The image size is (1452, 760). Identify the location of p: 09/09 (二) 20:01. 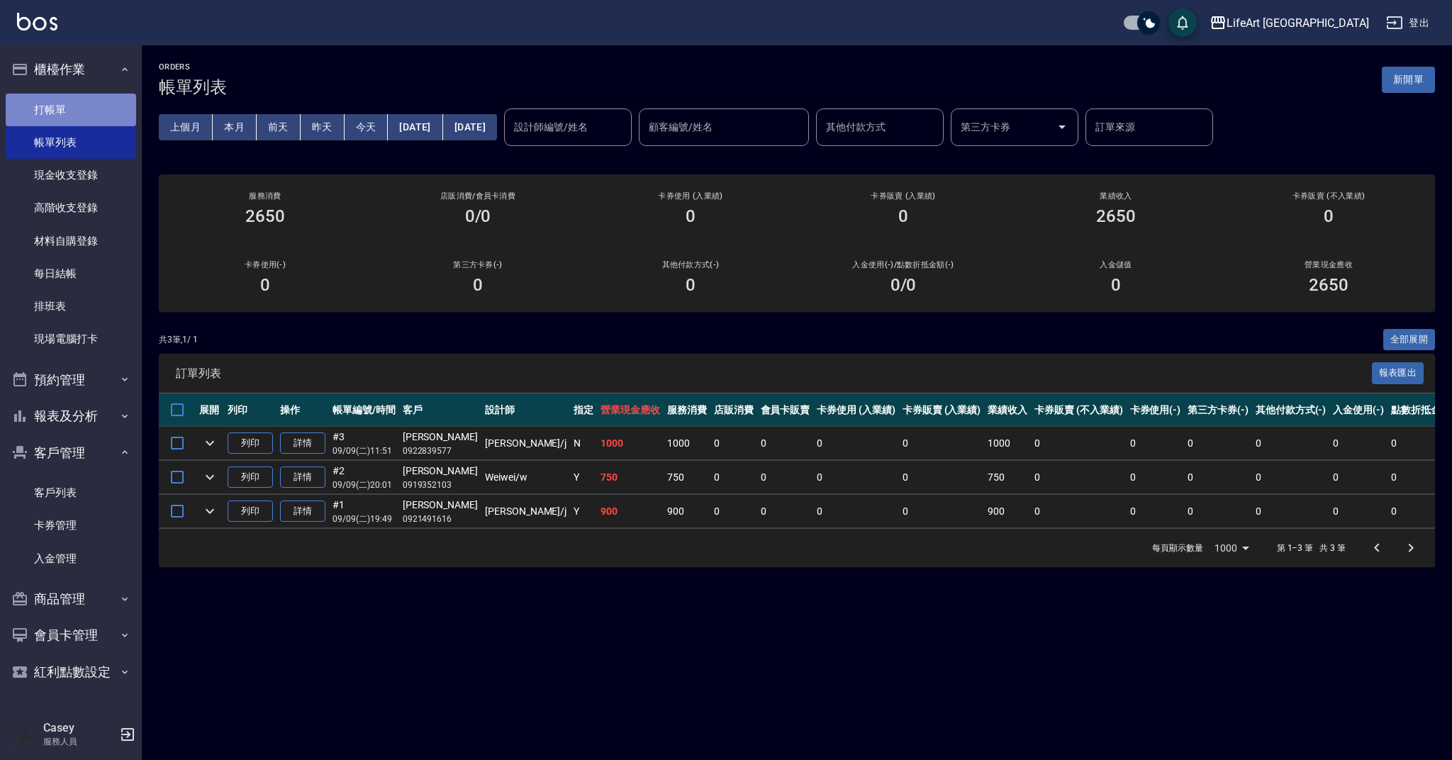
(364, 485).